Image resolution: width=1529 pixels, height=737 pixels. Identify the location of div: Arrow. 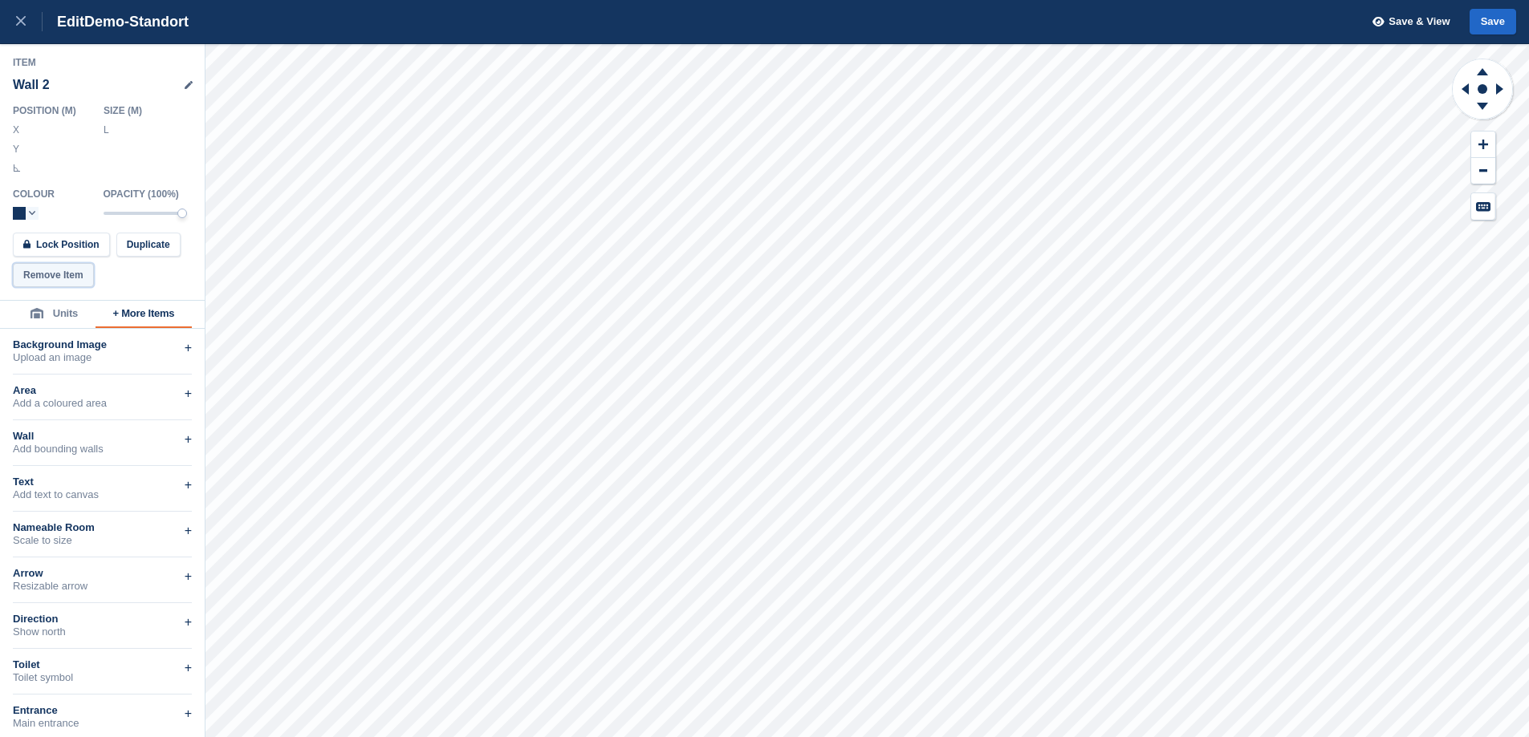
(102, 574).